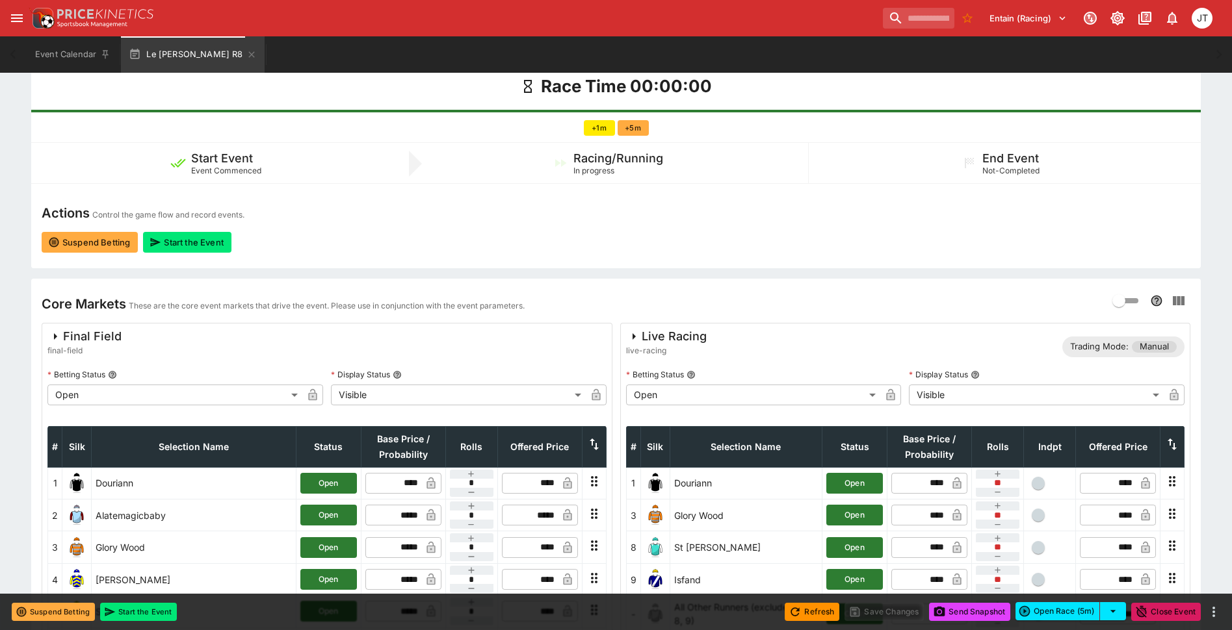 The width and height of the screenshot is (1232, 630). I want to click on button: Close Event, so click(1165, 612).